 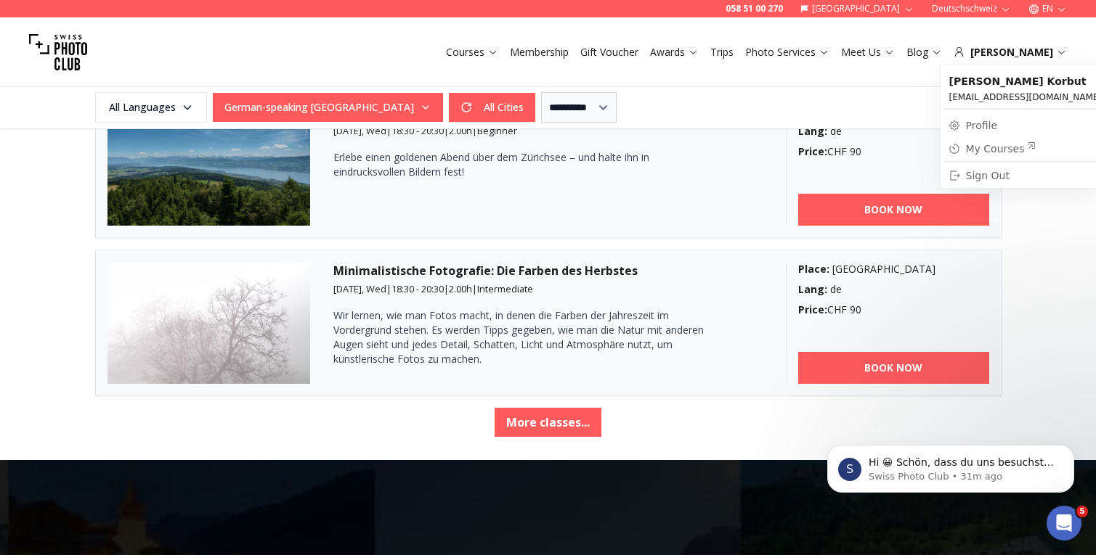 I want to click on span: Beginner, so click(x=497, y=131).